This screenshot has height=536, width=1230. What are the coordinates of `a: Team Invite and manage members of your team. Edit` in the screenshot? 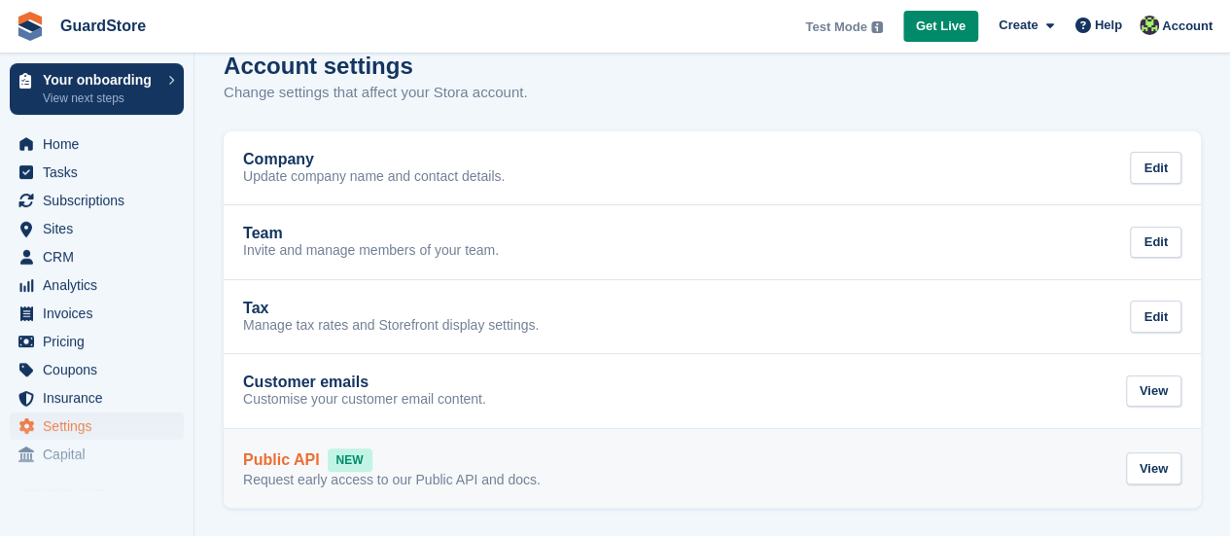 It's located at (712, 242).